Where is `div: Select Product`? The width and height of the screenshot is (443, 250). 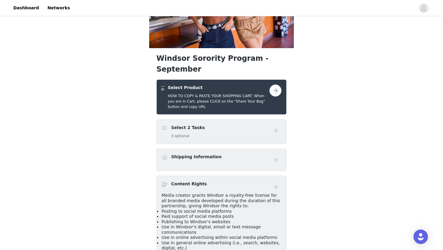
div: Select Product is located at coordinates (222, 97).